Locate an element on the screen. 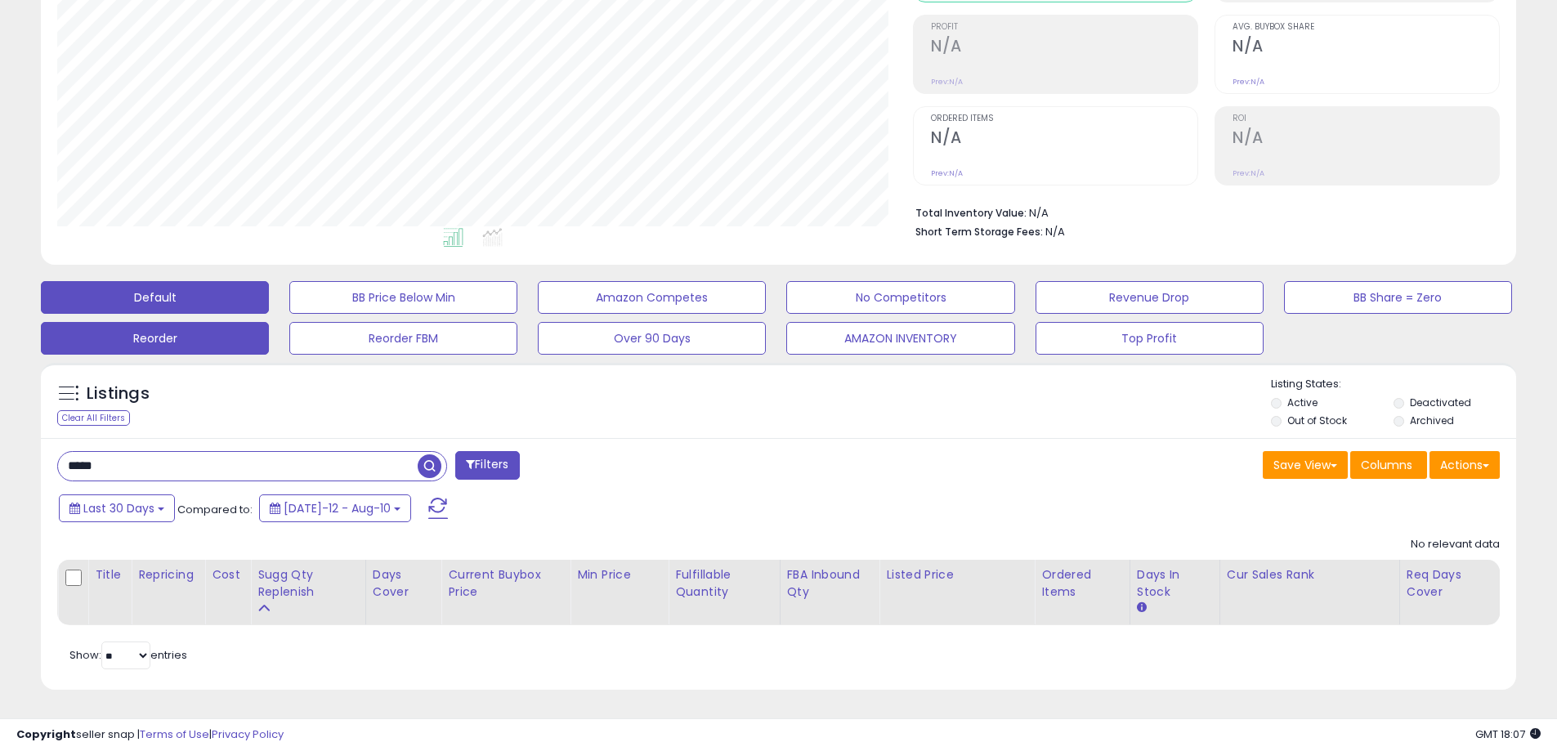 The image size is (1557, 751). label: Out of Stock is located at coordinates (1317, 420).